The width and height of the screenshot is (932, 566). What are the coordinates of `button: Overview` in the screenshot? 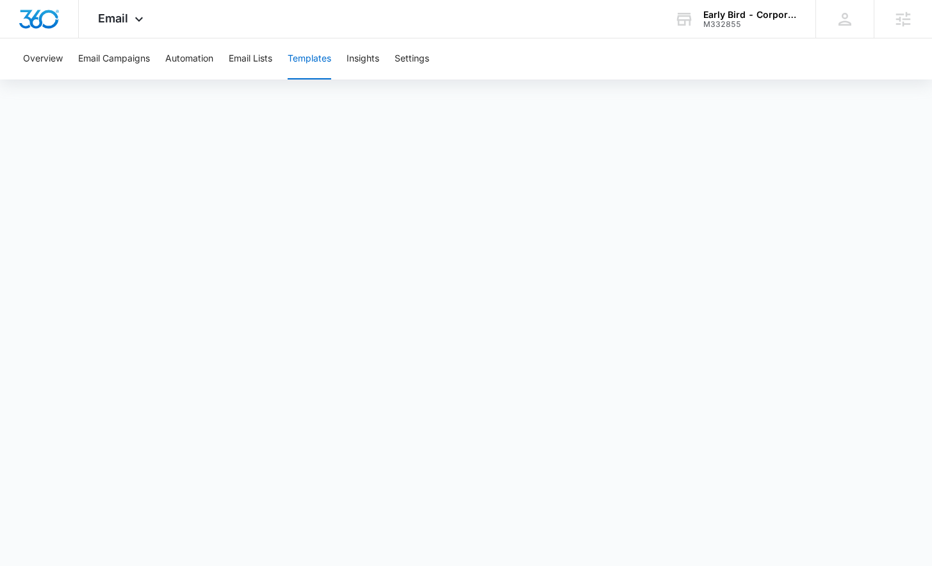 It's located at (43, 59).